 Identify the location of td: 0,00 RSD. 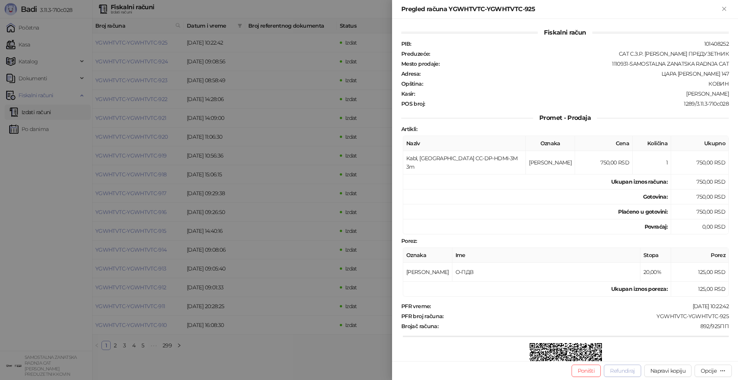
(700, 227).